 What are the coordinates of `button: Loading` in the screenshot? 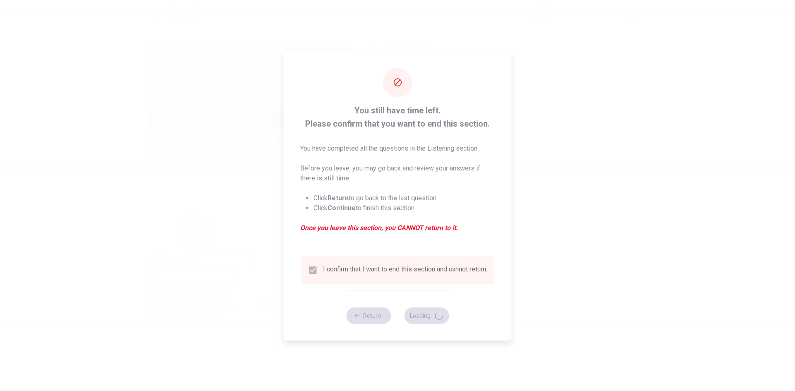 It's located at (427, 316).